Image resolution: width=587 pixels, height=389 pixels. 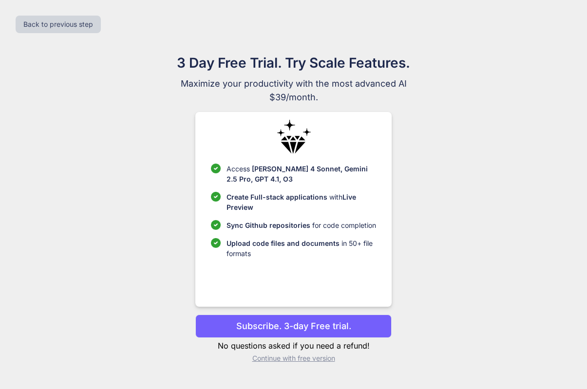 I want to click on p: in 50+ file formats, so click(x=301, y=248).